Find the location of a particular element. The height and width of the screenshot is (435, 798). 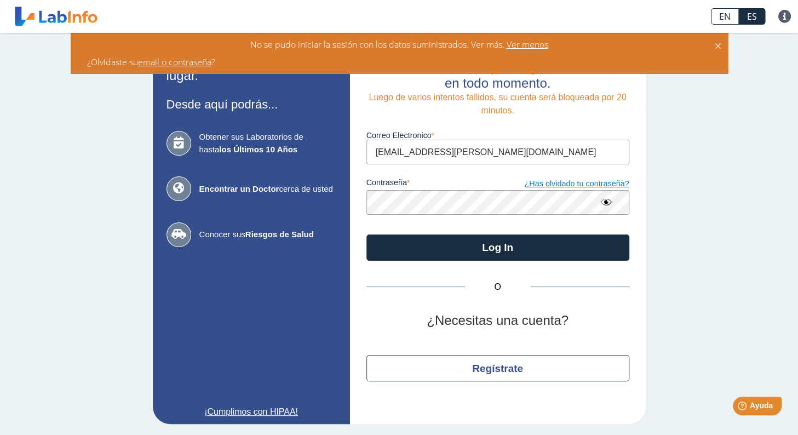

b: Riesgos de Salud is located at coordinates (279, 234).